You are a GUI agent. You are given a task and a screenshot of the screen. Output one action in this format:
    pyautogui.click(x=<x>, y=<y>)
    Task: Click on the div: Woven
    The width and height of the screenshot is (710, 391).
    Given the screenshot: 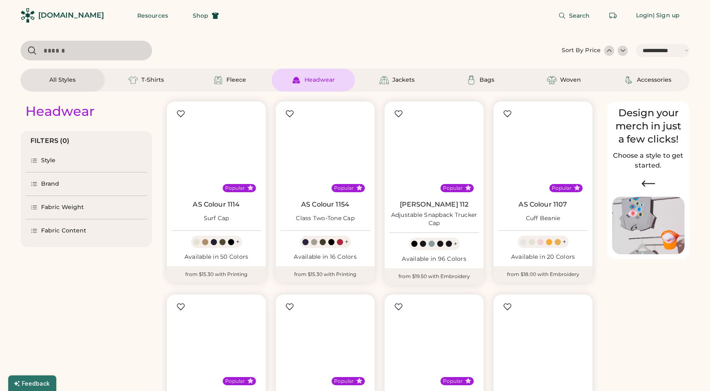 What is the action you would take?
    pyautogui.click(x=570, y=80)
    